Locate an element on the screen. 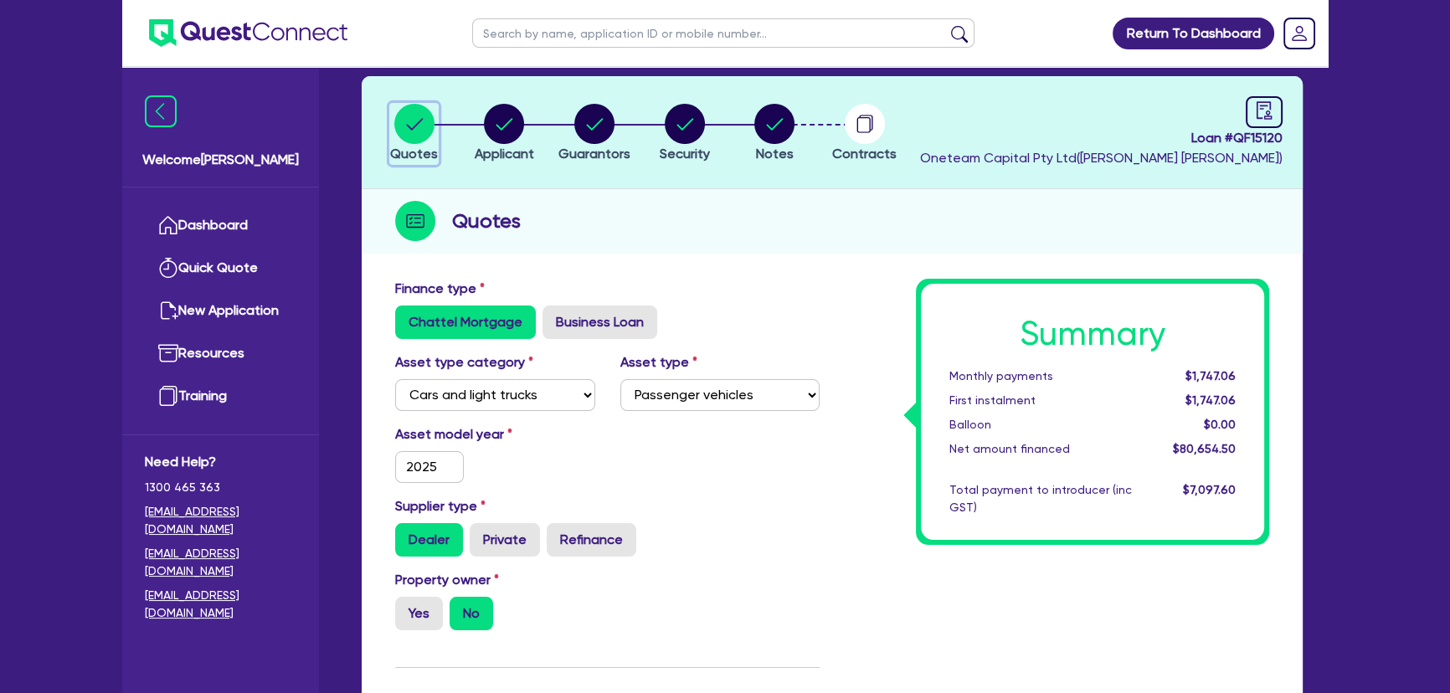  div: Balloon is located at coordinates (1040, 424).